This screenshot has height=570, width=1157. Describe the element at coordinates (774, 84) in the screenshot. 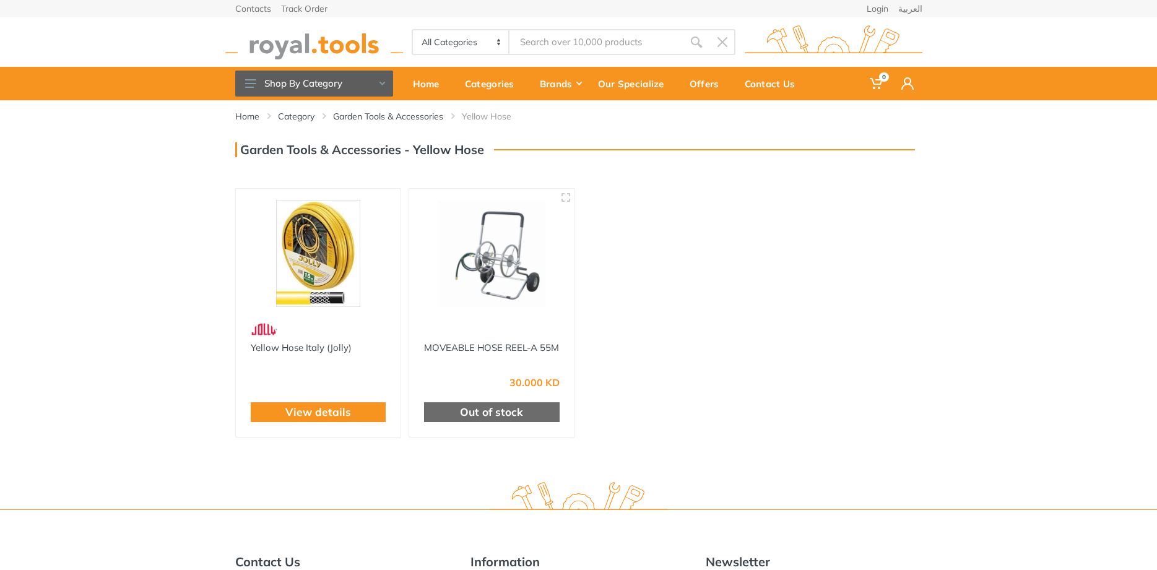

I see `a: Contact Us` at that location.